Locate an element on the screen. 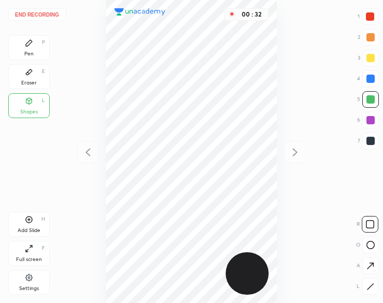 This screenshot has height=303, width=383. div: 5 is located at coordinates (368, 99).